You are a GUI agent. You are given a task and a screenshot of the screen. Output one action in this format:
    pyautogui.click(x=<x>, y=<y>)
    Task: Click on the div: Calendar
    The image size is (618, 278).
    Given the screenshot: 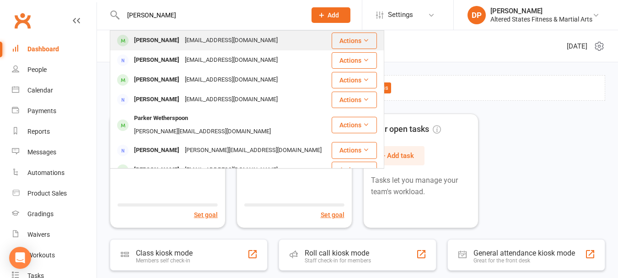 What is the action you would take?
    pyautogui.click(x=40, y=90)
    